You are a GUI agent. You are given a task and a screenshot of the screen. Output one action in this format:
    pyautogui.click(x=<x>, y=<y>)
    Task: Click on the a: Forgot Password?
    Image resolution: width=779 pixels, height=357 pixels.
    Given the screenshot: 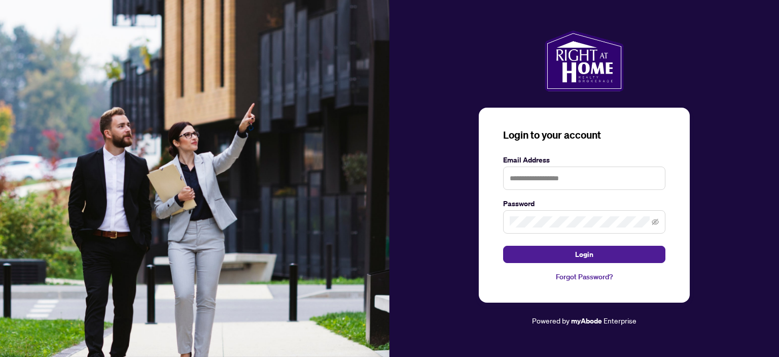 What is the action you would take?
    pyautogui.click(x=585, y=277)
    